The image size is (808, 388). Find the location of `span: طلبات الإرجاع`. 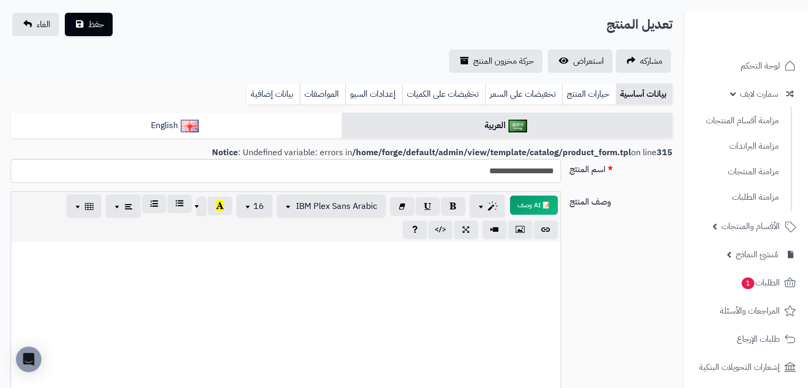

span: طلبات الإرجاع is located at coordinates (758, 339).